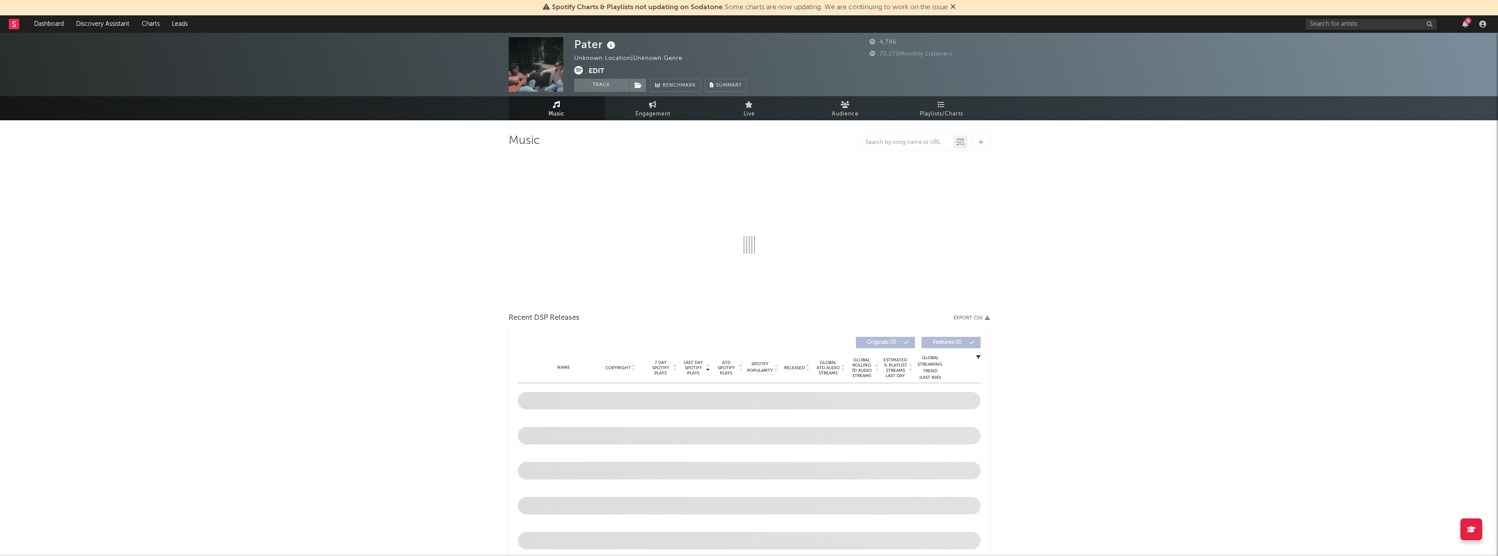 This screenshot has height=556, width=1498. What do you see at coordinates (845, 114) in the screenshot?
I see `span: Audience` at bounding box center [845, 114].